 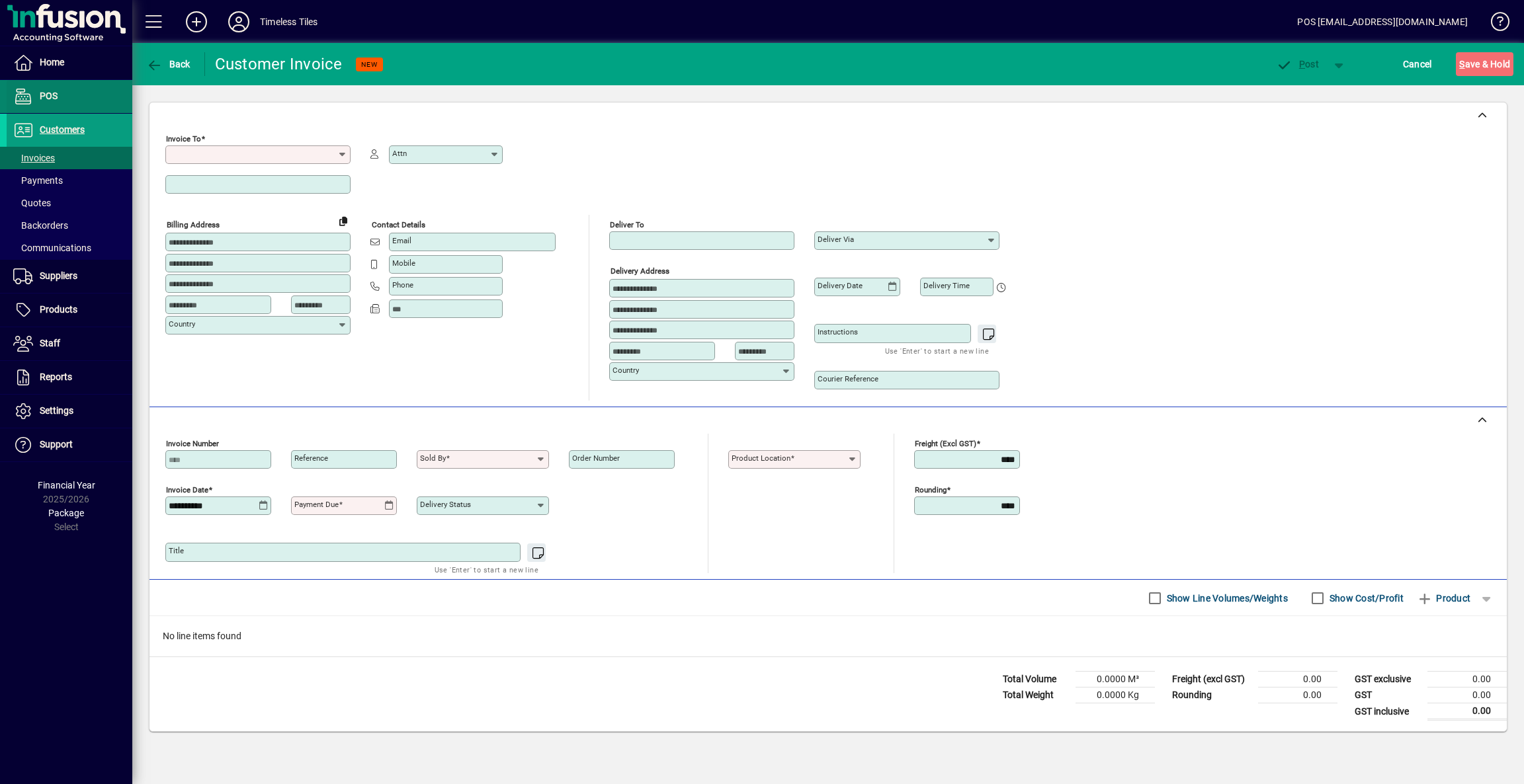 I want to click on span: ave & Hold, so click(x=1484, y=65).